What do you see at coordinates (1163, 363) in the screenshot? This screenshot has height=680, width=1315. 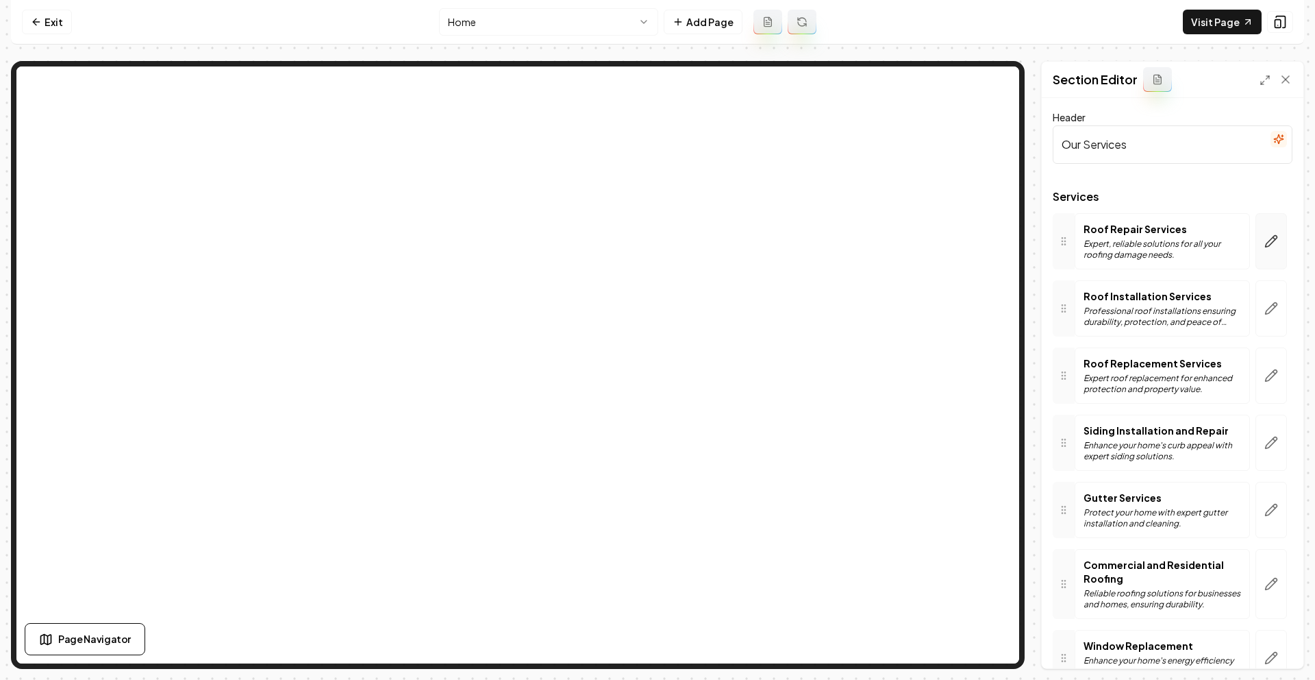 I see `p: Roof Replacement Services` at bounding box center [1163, 363].